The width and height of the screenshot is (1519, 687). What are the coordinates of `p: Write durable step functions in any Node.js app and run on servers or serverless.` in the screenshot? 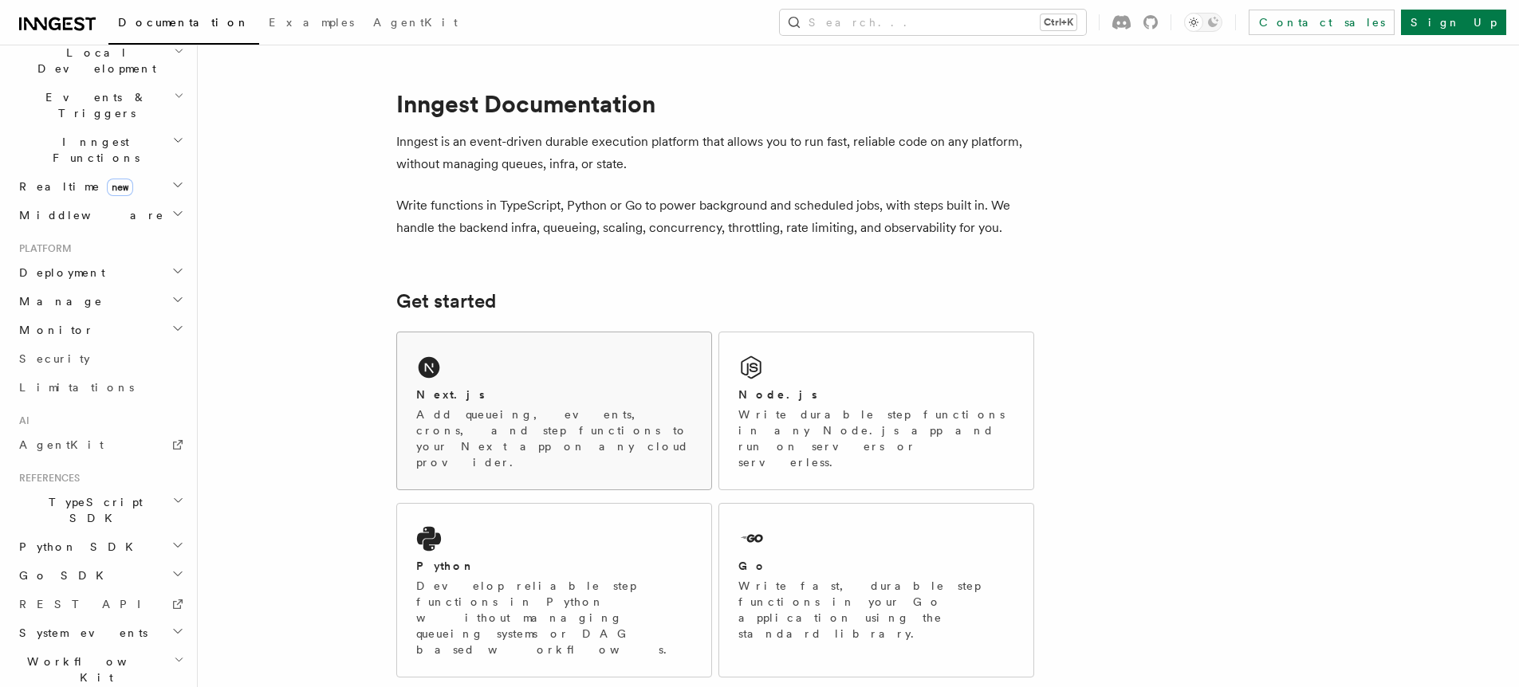 It's located at (876, 439).